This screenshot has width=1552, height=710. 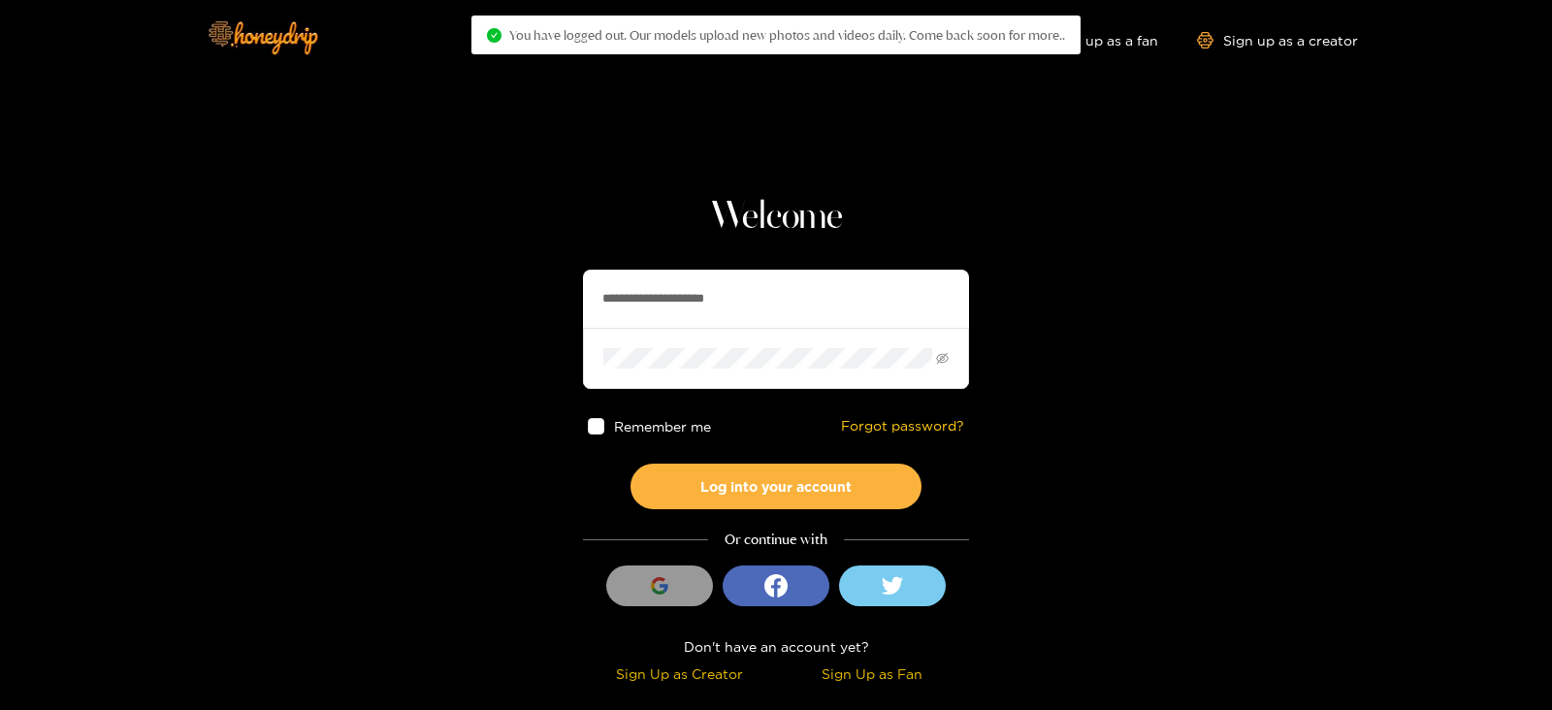 What do you see at coordinates (776, 217) in the screenshot?
I see `h1: Welcome` at bounding box center [776, 217].